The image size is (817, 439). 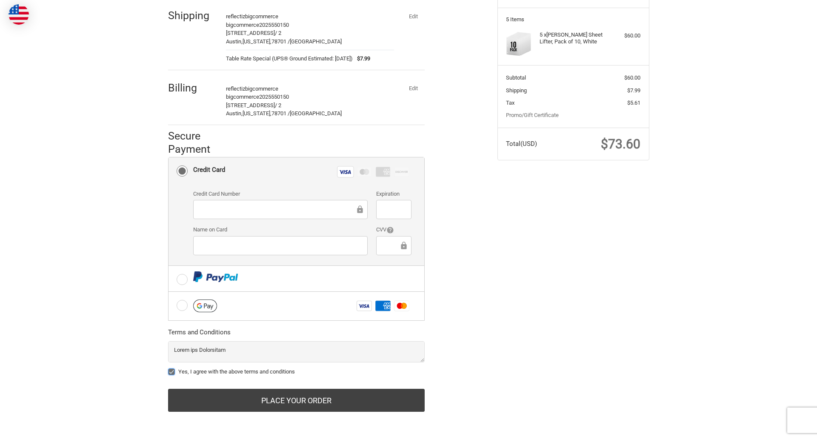 What do you see at coordinates (393, 194) in the screenshot?
I see `label: Expiration` at bounding box center [393, 194].